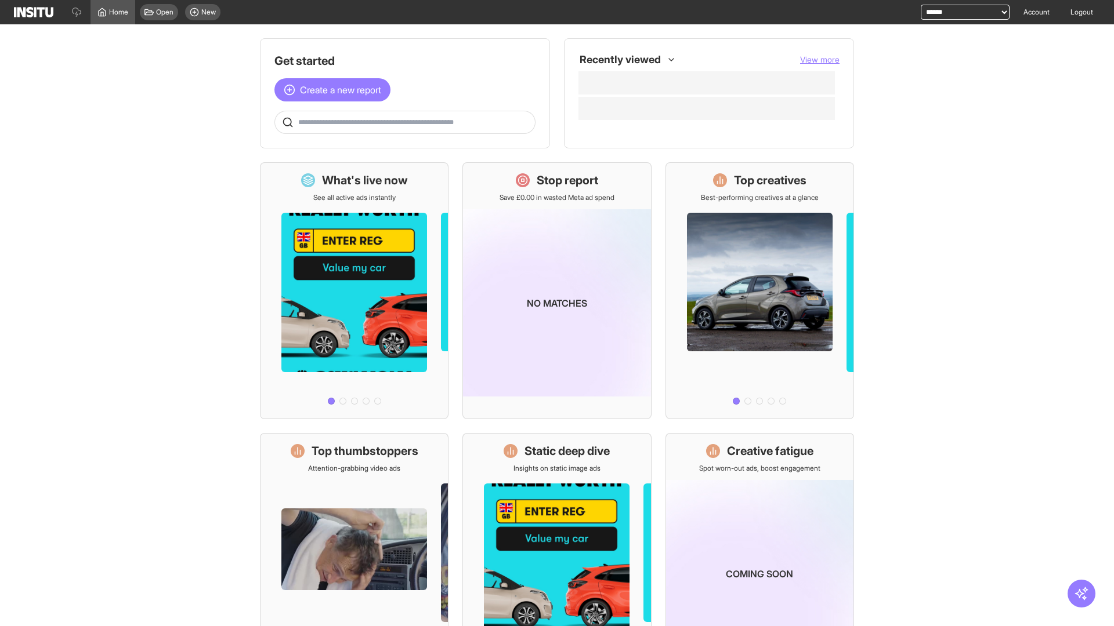  Describe the element at coordinates (557, 469) in the screenshot. I see `p: Insights on static image ads` at that location.